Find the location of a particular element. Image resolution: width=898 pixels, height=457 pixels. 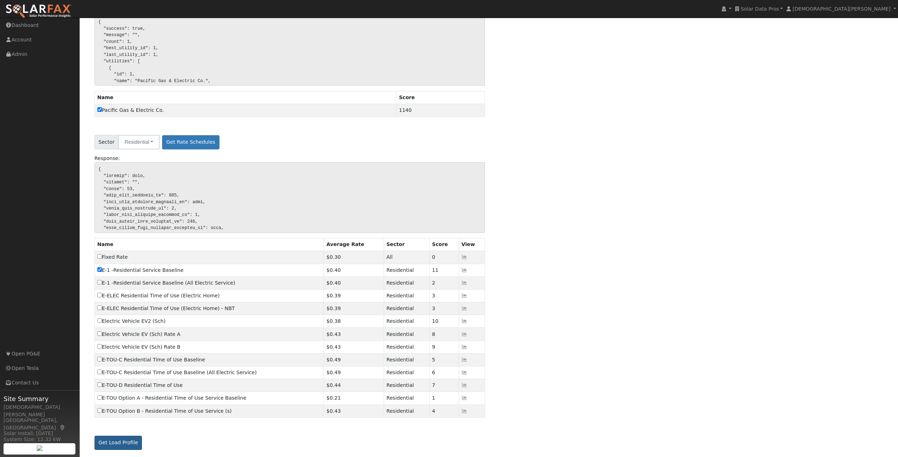

label: 403 is located at coordinates (139, 347).